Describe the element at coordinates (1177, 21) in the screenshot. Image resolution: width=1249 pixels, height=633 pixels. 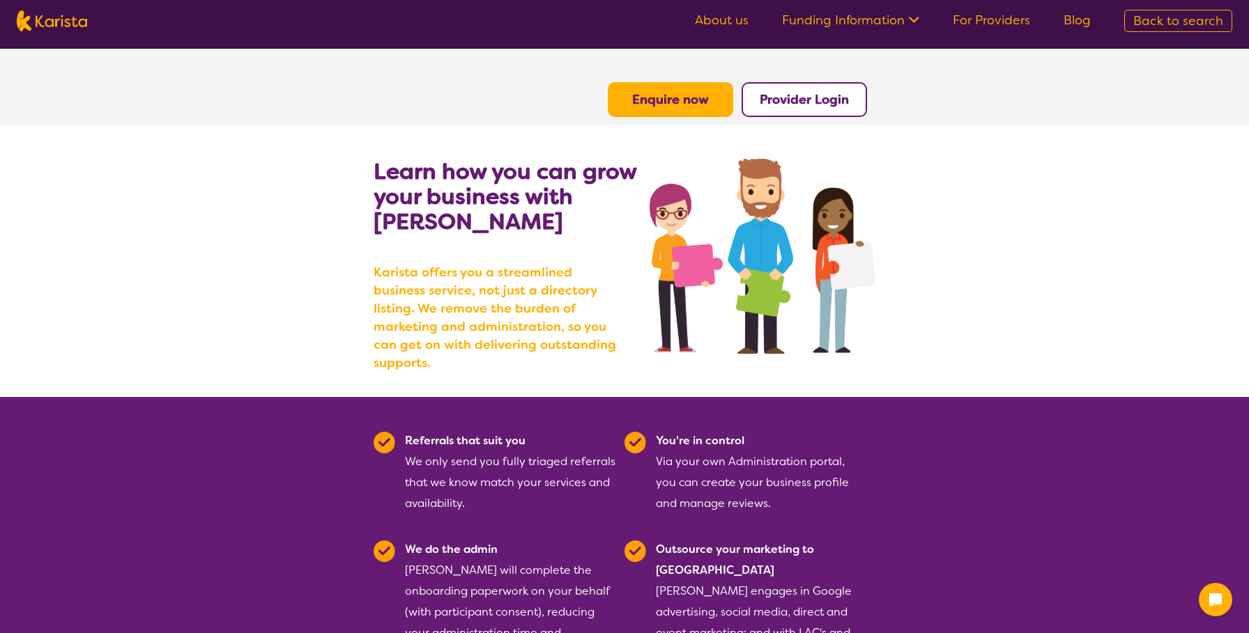
I see `span: Back to search` at that location.